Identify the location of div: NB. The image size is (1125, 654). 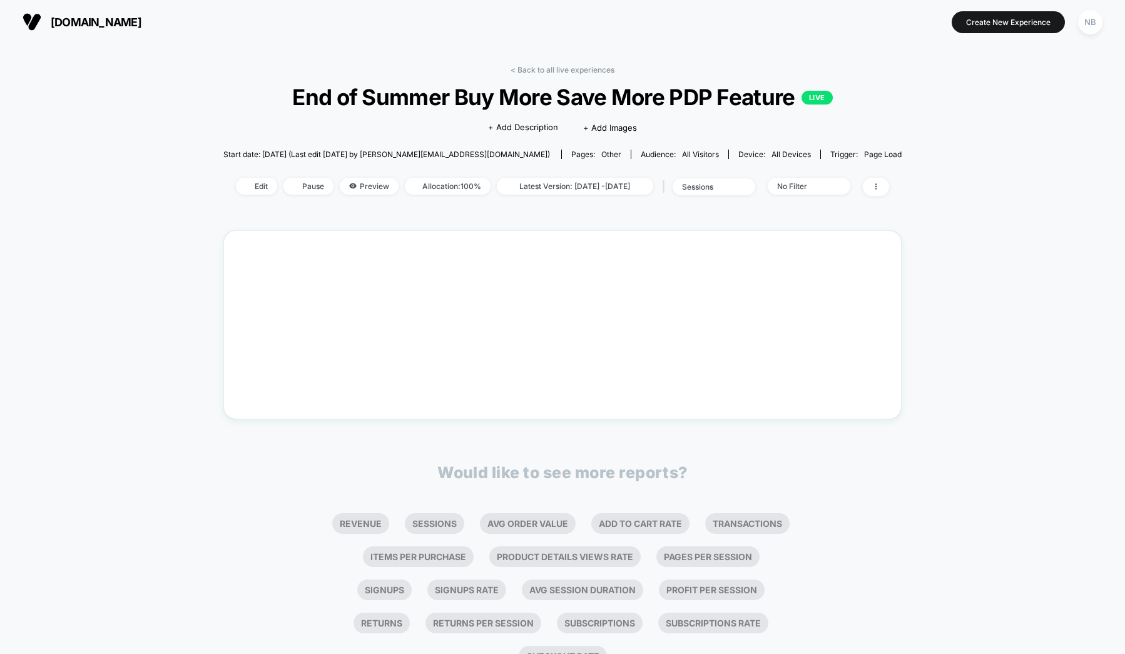
(1090, 22).